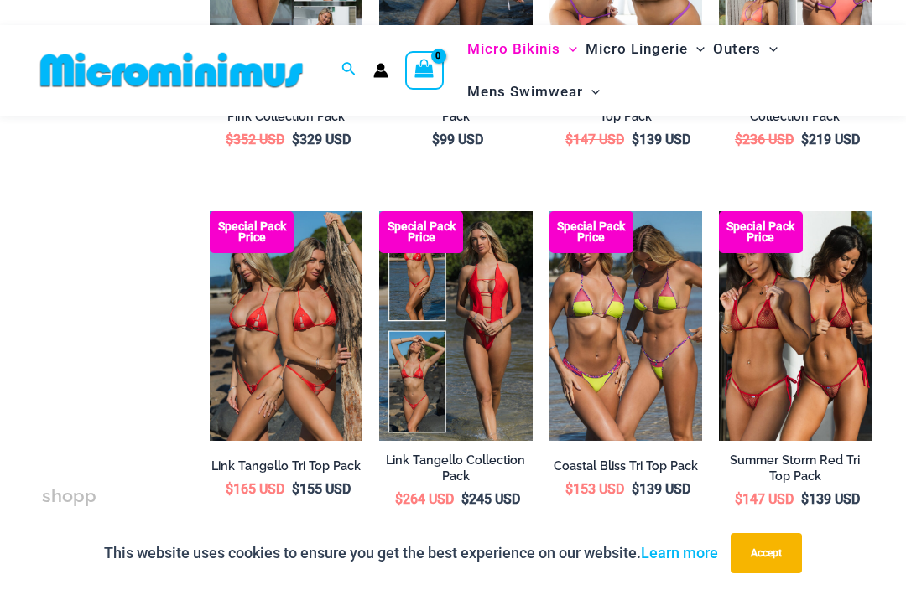 Image resolution: width=906 pixels, height=590 pixels. What do you see at coordinates (321, 489) in the screenshot?
I see `bdi: 155 USD` at bounding box center [321, 489].